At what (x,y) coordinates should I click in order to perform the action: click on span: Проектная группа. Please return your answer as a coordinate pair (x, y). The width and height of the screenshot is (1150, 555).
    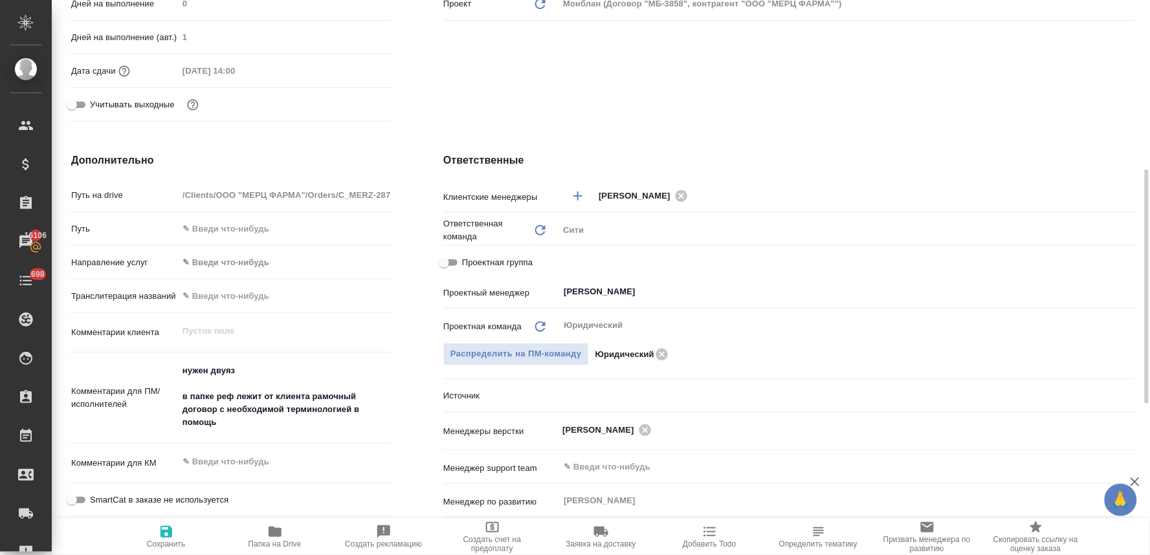
    Looking at the image, I should click on (497, 263).